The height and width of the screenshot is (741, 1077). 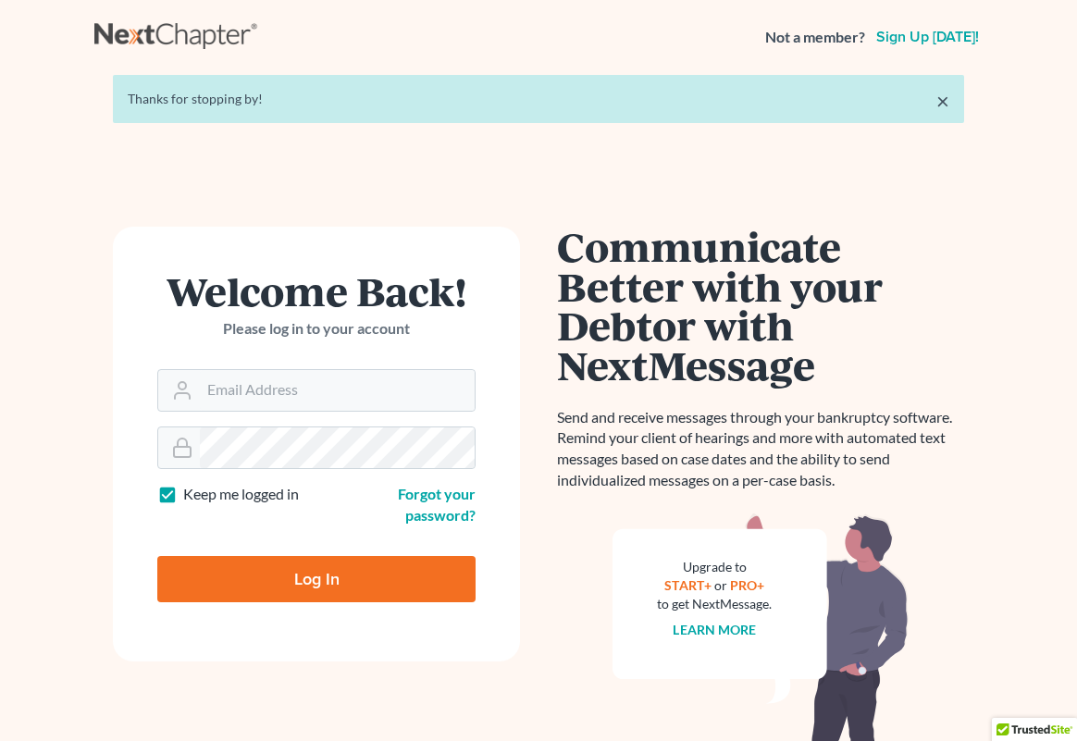 What do you see at coordinates (241, 494) in the screenshot?
I see `label: Keep me logged in` at bounding box center [241, 494].